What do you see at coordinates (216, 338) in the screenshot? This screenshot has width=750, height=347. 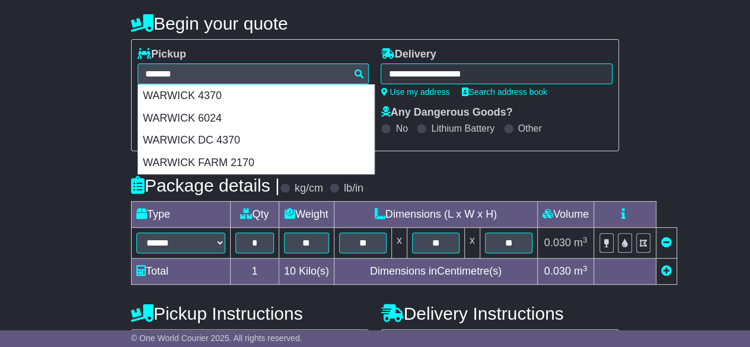 I see `span: © One World Courier 2025. All rights reserved.` at bounding box center [216, 338].